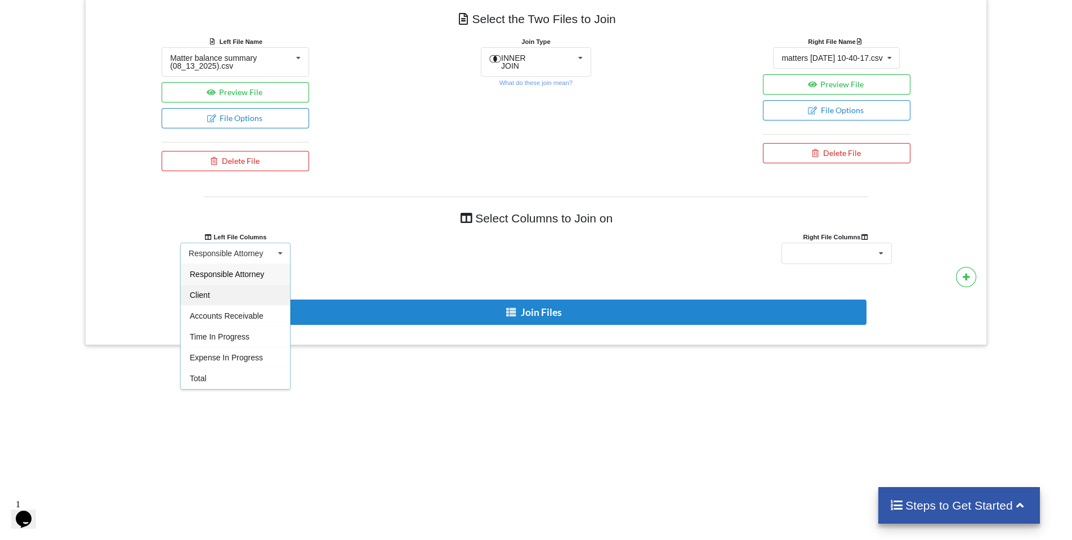 This screenshot has height=540, width=1072. What do you see at coordinates (231, 62) in the screenshot?
I see `div: Matter balance summary (08_13_2025).csv` at bounding box center [231, 62].